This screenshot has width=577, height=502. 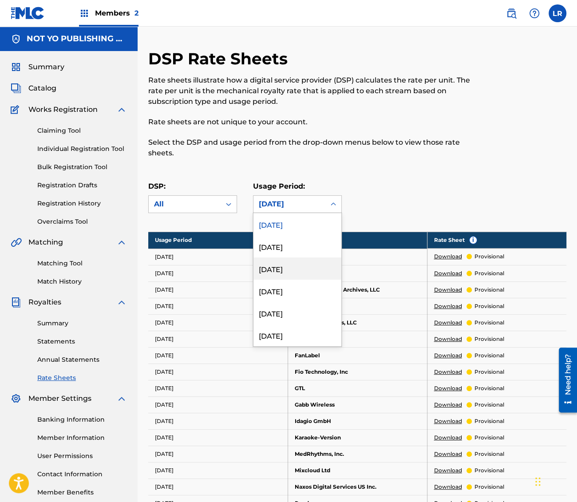 I want to click on img: Catalog, so click(x=16, y=88).